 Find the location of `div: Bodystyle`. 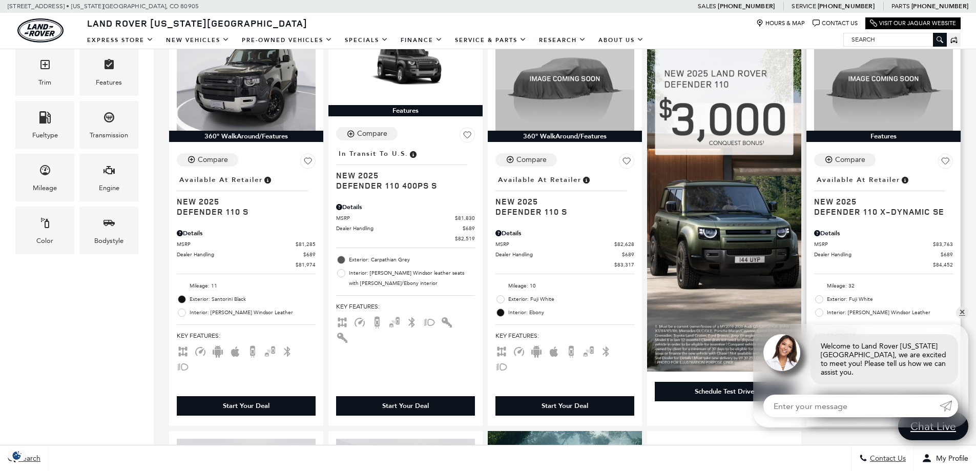

div: Bodystyle is located at coordinates (109, 241).